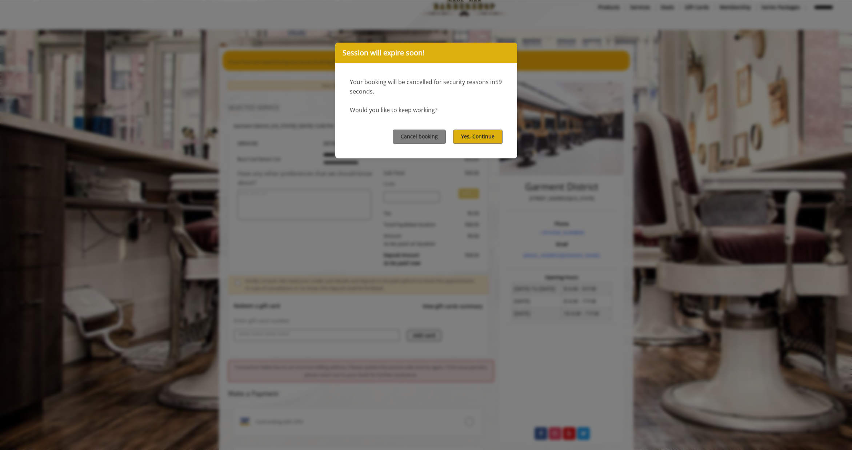 The image size is (852, 450). I want to click on button: Yes, Continue, so click(478, 136).